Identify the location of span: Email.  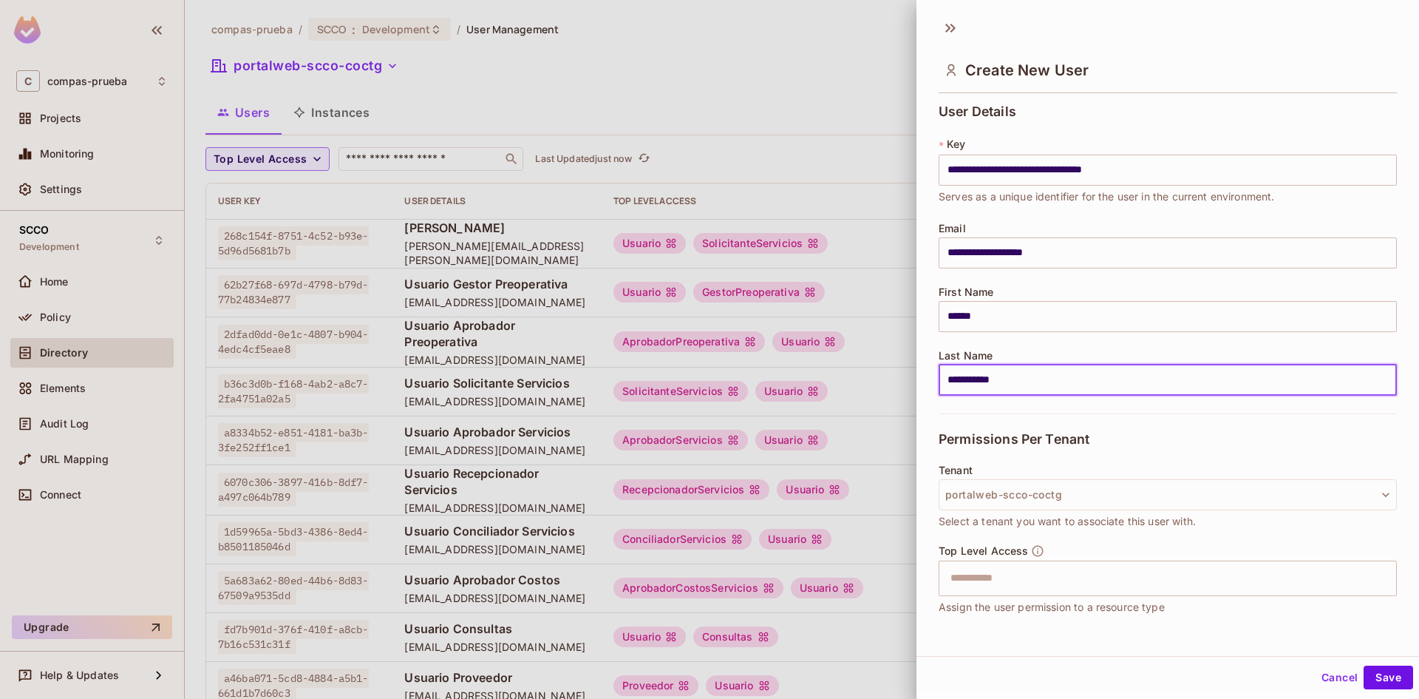
(952, 228).